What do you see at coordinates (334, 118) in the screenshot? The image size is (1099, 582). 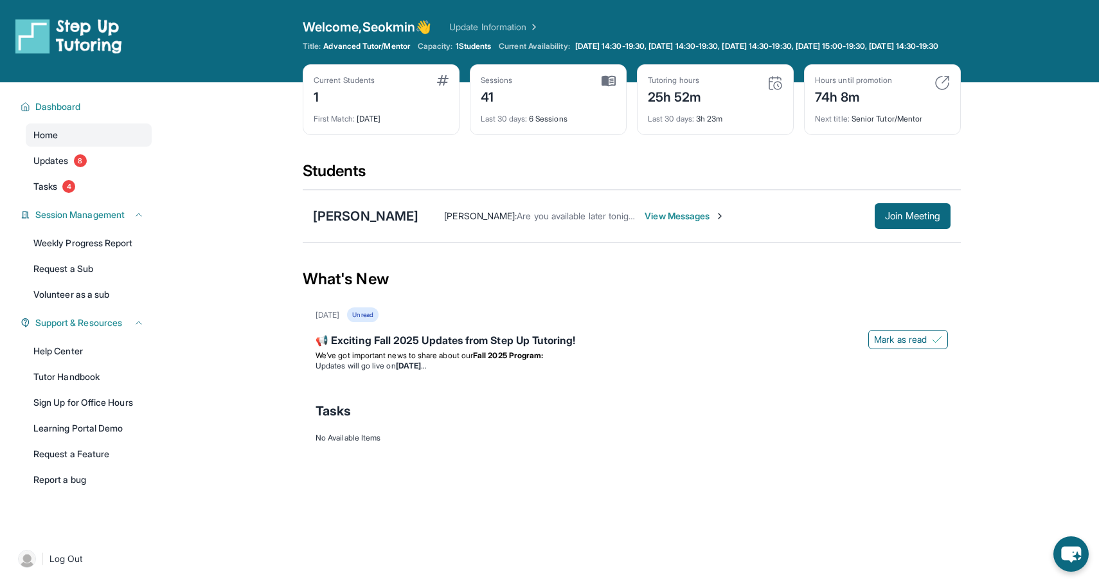 I see `span: First Match :` at bounding box center [334, 118].